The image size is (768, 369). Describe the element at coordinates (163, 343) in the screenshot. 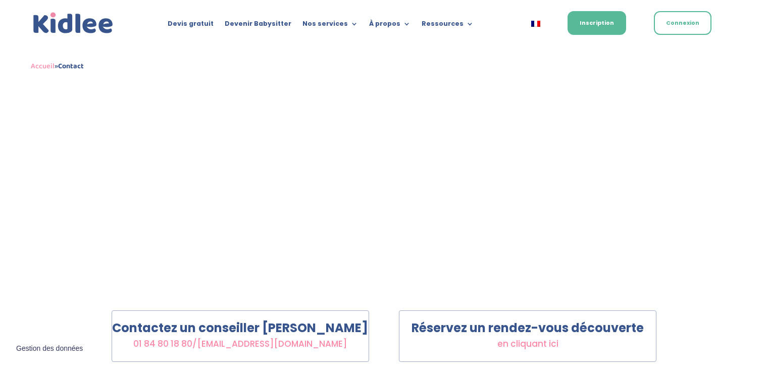

I see `a: 01 84 80 18 80` at that location.